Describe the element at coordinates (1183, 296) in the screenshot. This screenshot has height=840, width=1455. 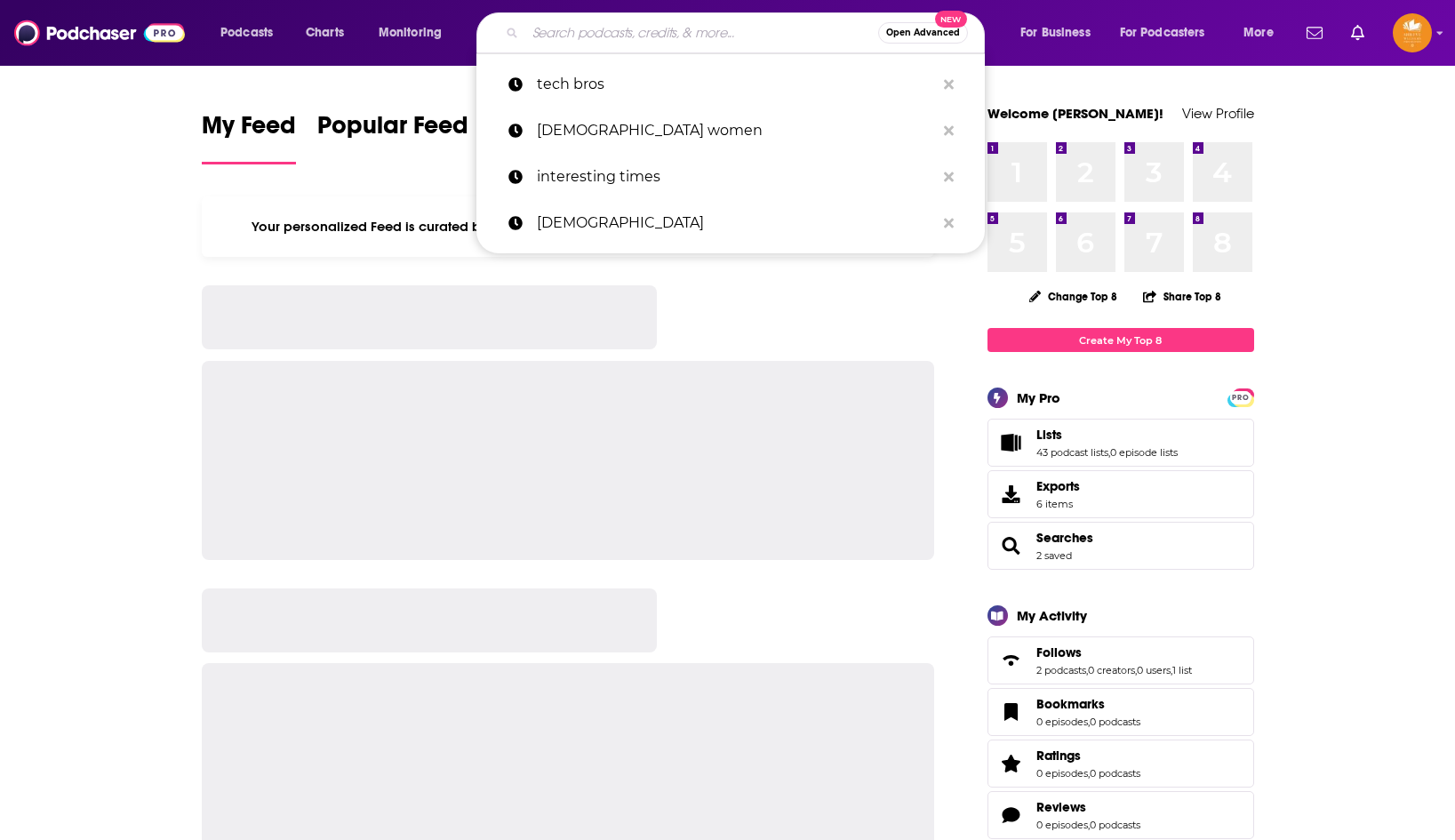
I see `button: Share Top 8` at that location.